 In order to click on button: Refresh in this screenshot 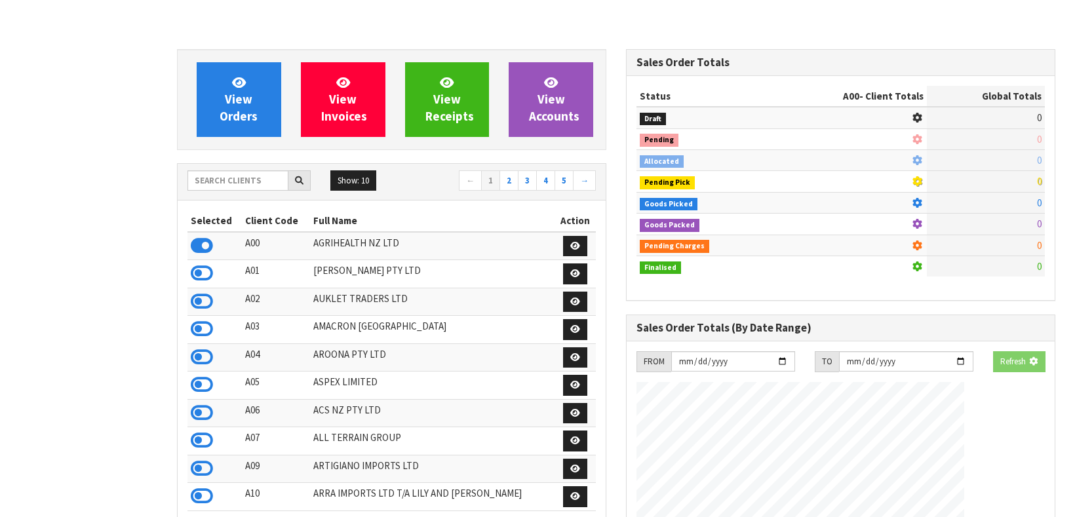, I will do `click(1019, 362)`.